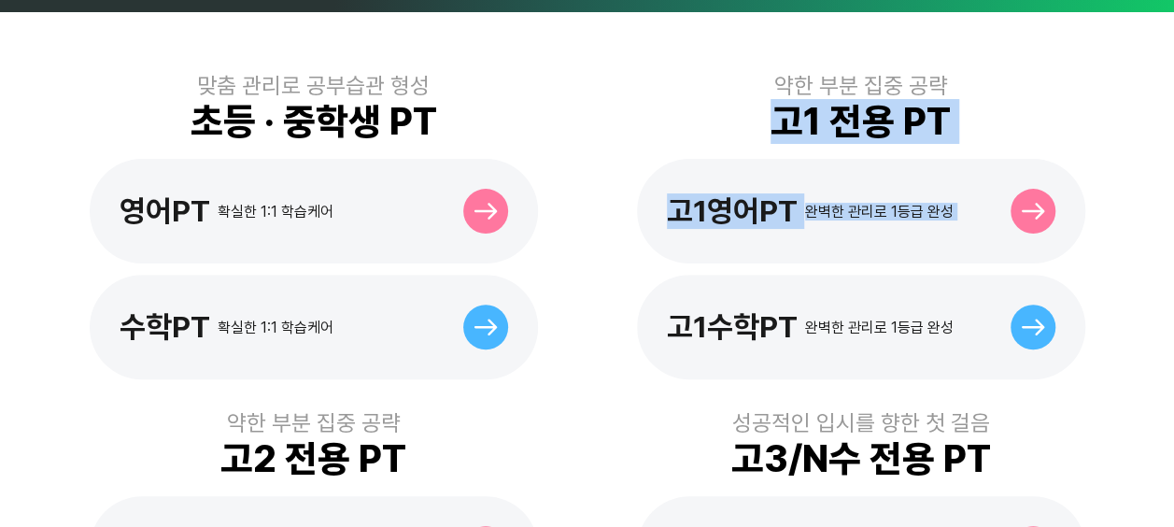 The image size is (1174, 527). Describe the element at coordinates (732, 211) in the screenshot. I see `div: 고1영어PT` at that location.